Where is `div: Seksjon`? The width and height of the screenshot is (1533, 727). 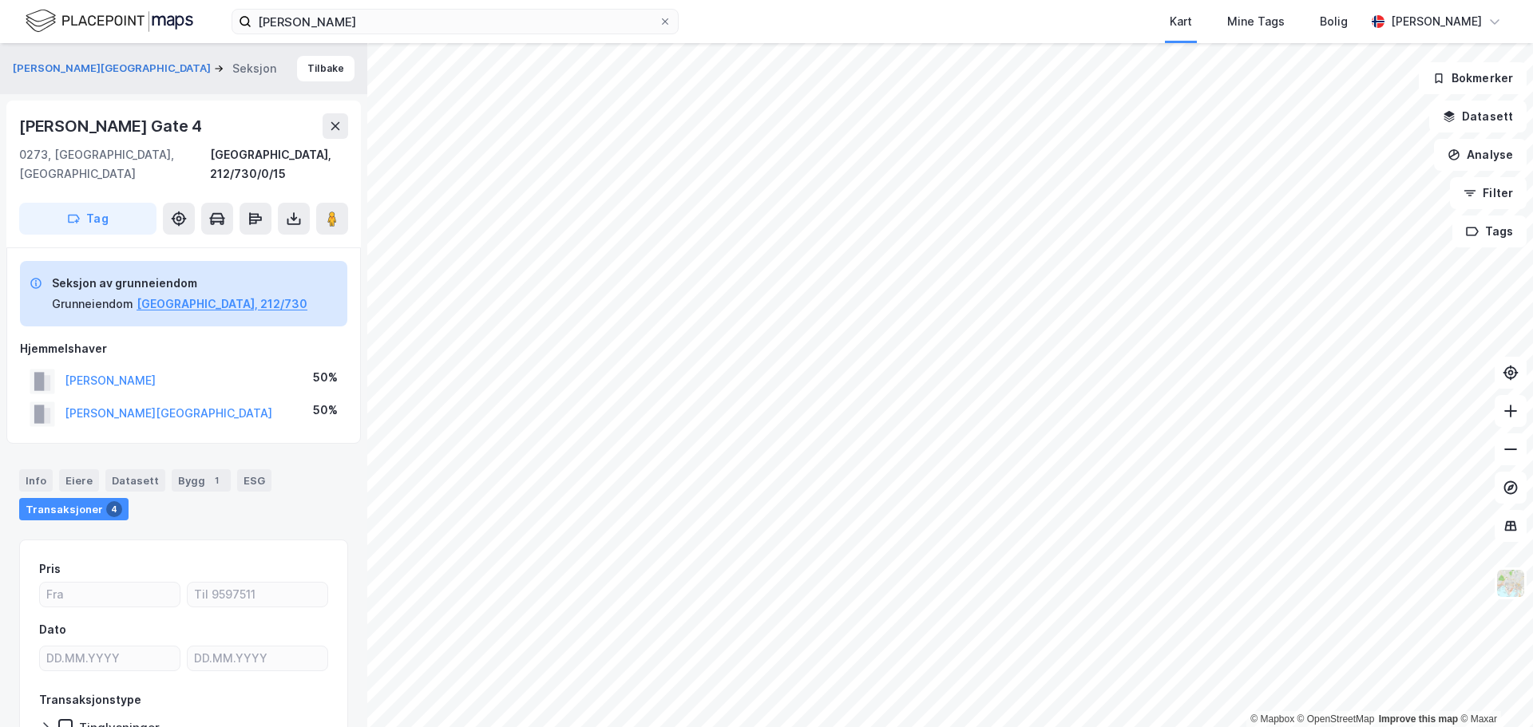
div: Seksjon is located at coordinates (254, 69).